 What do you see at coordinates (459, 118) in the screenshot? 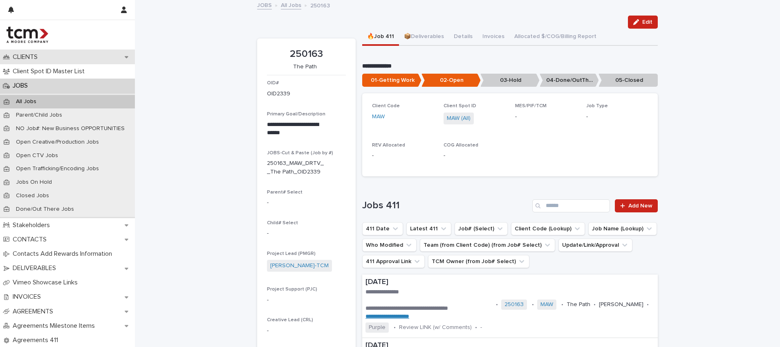
I see `a: MAW (All)` at bounding box center [459, 118].